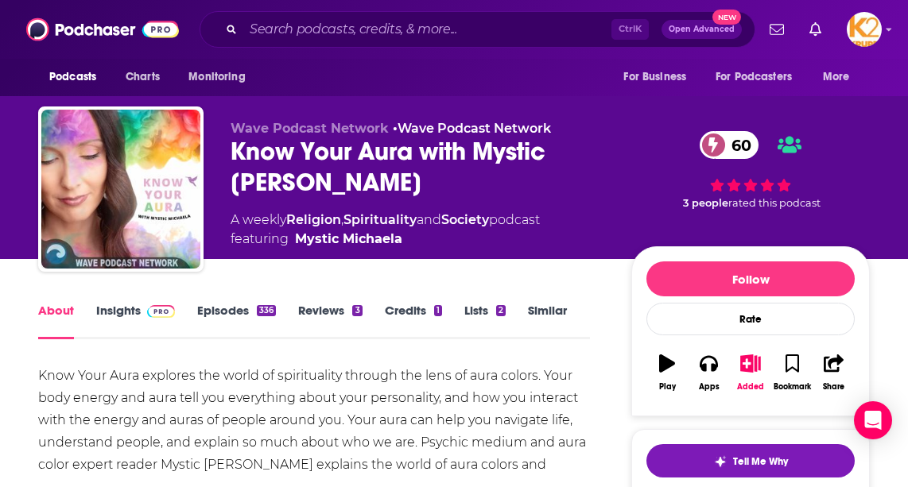 The height and width of the screenshot is (487, 908). Describe the element at coordinates (477, 29) in the screenshot. I see `div: Search podcasts, credits, & more...` at that location.